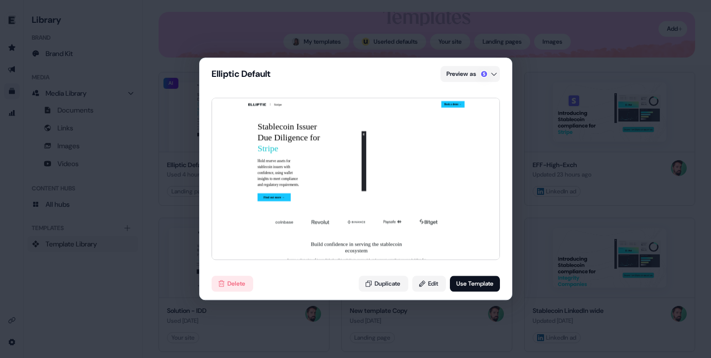 The height and width of the screenshot is (358, 711). I want to click on button: Use Template, so click(475, 284).